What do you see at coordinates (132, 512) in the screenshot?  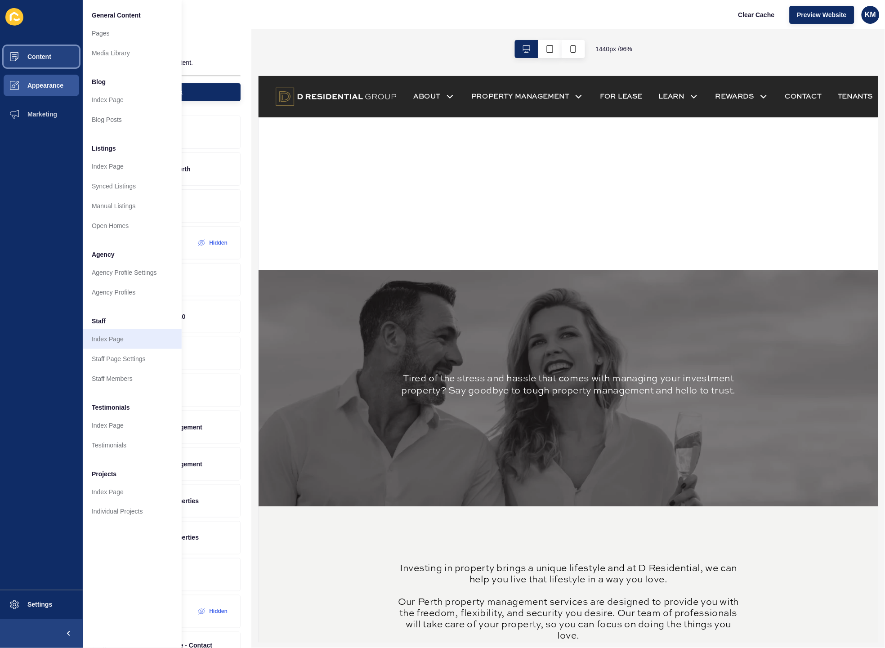 I see `a: Individual Projects` at bounding box center [132, 512].